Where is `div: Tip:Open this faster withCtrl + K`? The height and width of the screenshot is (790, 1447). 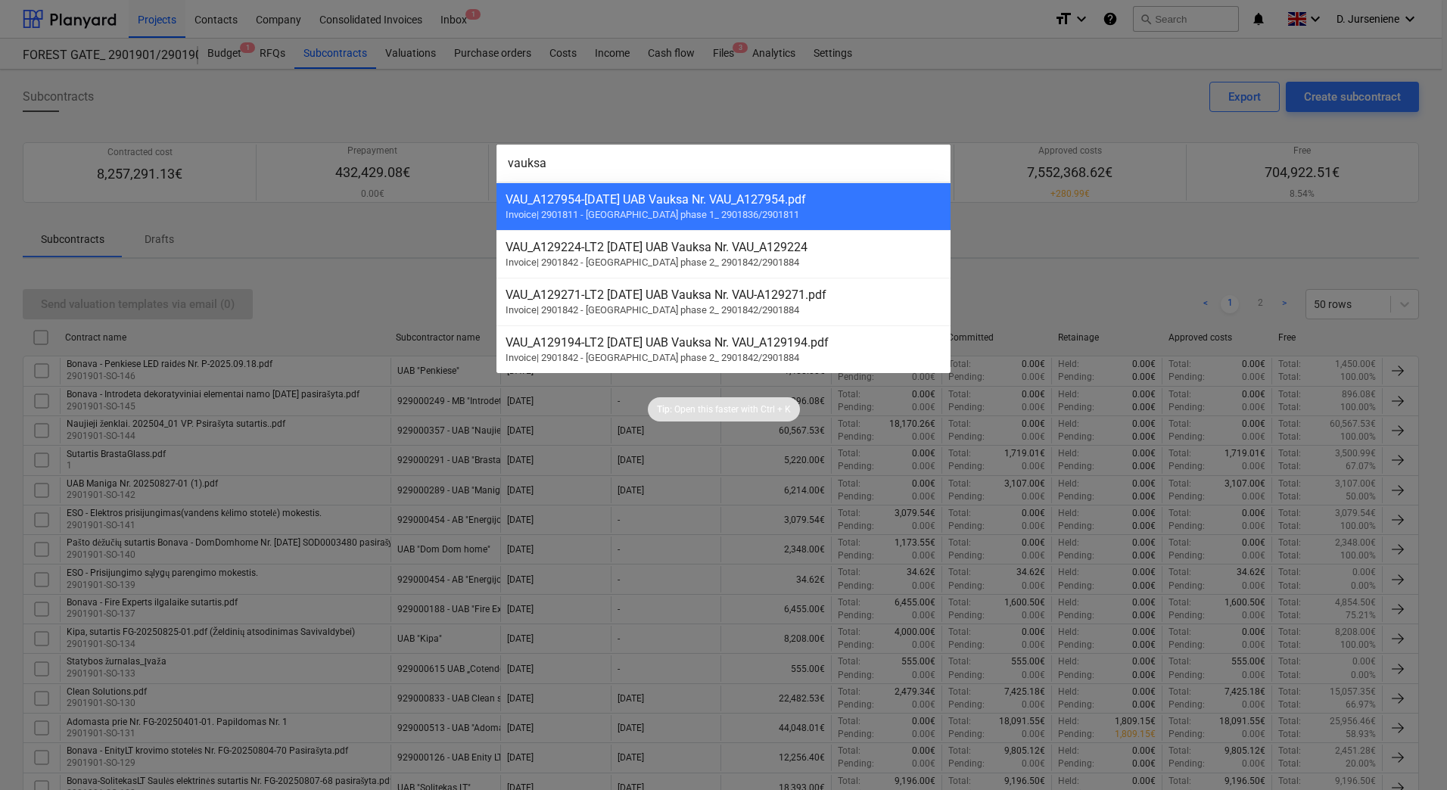 div: Tip:Open this faster withCtrl + K is located at coordinates (724, 410).